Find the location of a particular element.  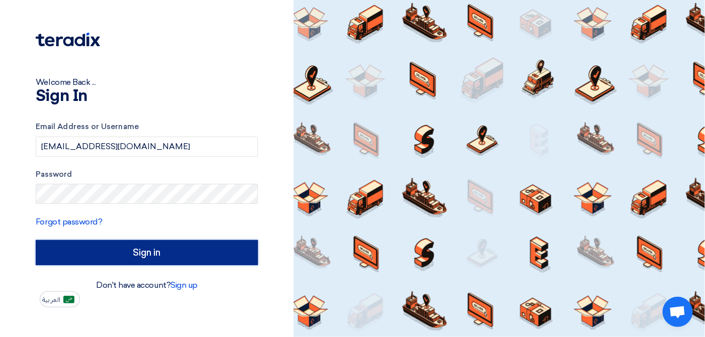

a: Sign up is located at coordinates (184, 285).